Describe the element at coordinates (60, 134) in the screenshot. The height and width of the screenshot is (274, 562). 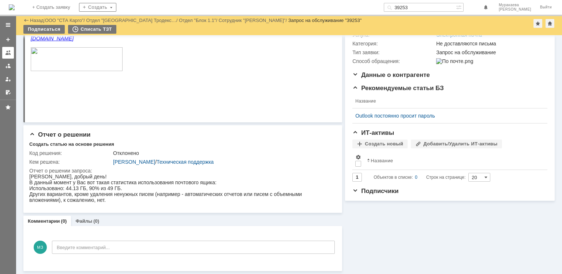
I see `span: Отчет о решении` at that location.